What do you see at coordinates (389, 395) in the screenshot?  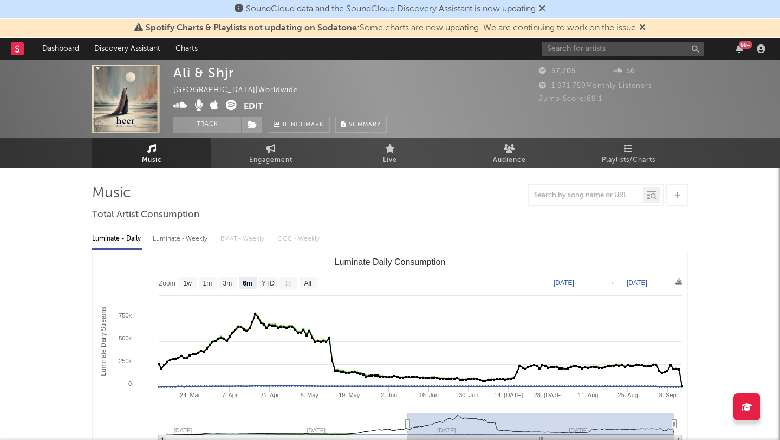 I see `text: 2. Jun` at bounding box center [389, 395].